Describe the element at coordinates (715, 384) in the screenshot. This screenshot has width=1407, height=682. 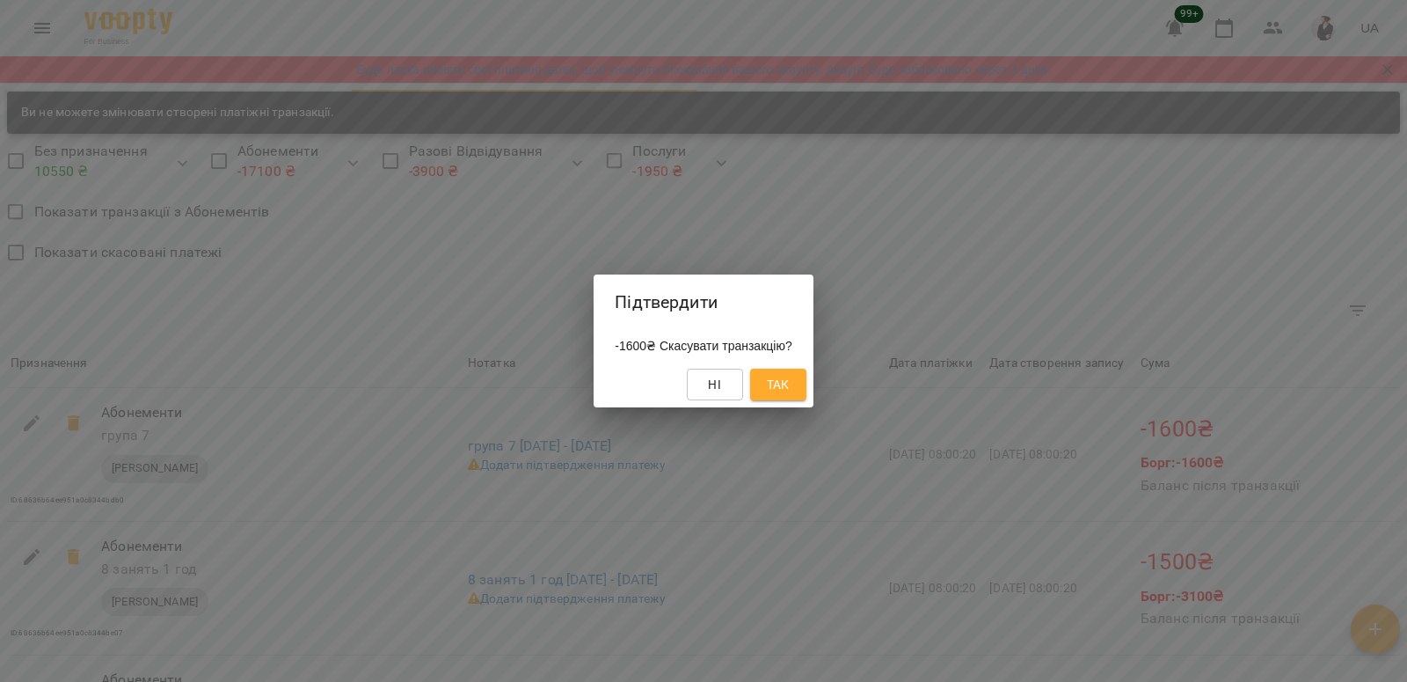
I see `button: Ні` at that location.